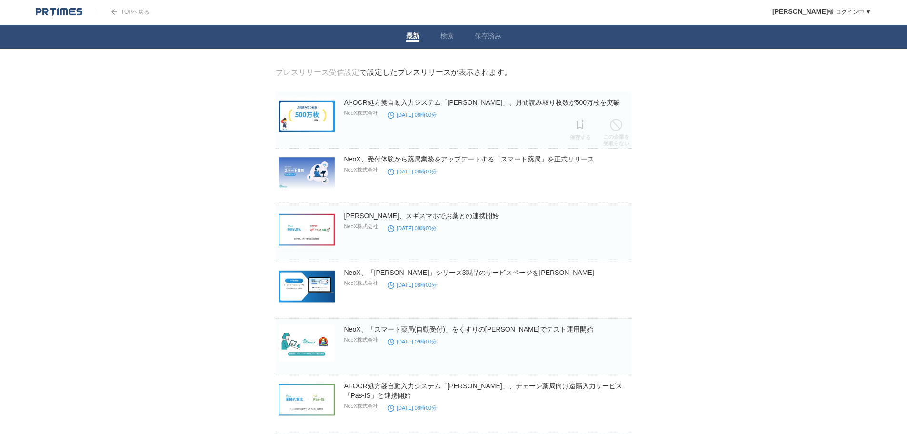 This screenshot has height=434, width=907. Describe the element at coordinates (447, 37) in the screenshot. I see `a: 検索` at that location.